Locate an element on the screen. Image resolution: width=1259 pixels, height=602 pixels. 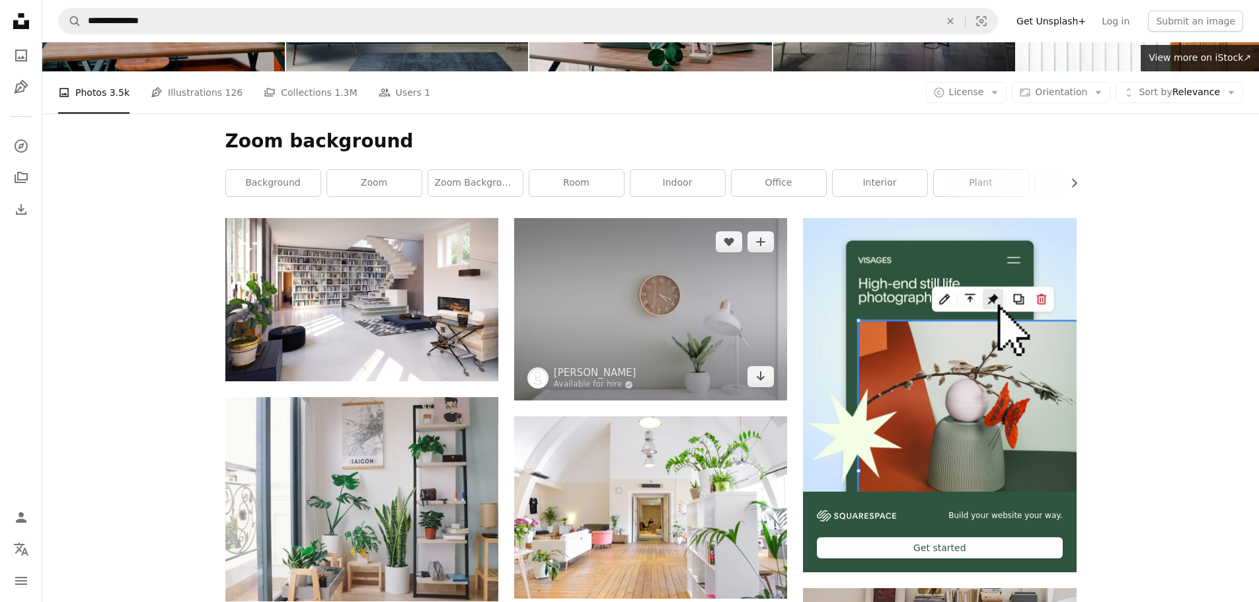
a: zoom background office is located at coordinates (475, 183).